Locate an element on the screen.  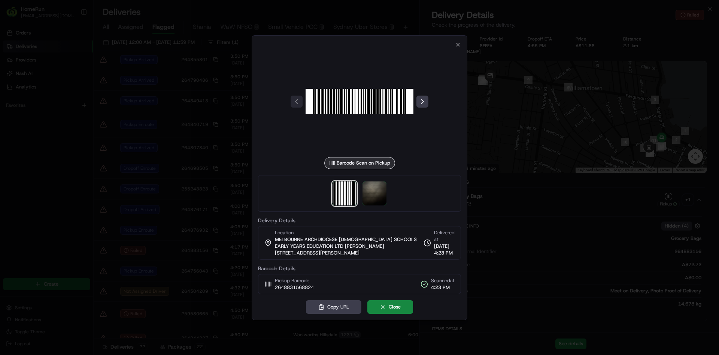
span: Location is located at coordinates (284, 233).